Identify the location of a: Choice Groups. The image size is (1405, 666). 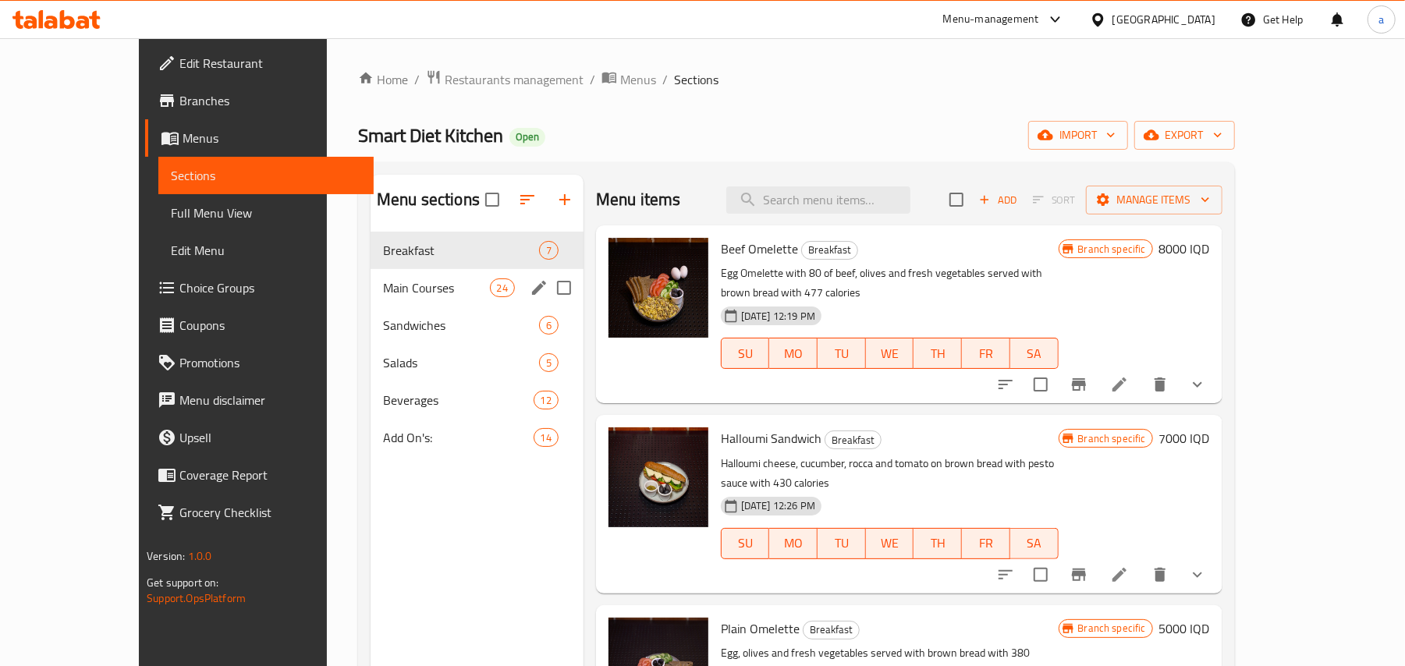
(259, 288).